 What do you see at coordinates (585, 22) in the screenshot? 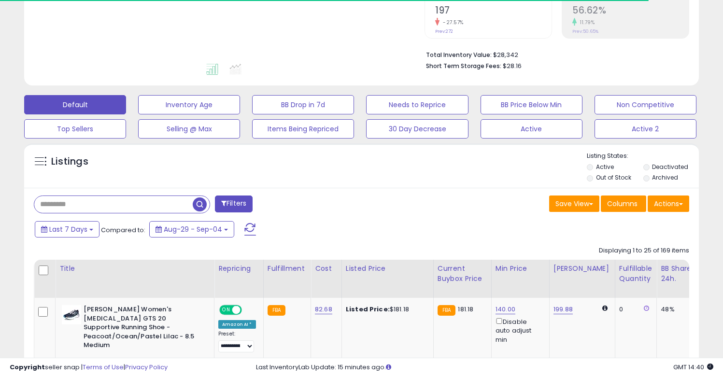
I see `small: 11.79%` at bounding box center [585, 22].